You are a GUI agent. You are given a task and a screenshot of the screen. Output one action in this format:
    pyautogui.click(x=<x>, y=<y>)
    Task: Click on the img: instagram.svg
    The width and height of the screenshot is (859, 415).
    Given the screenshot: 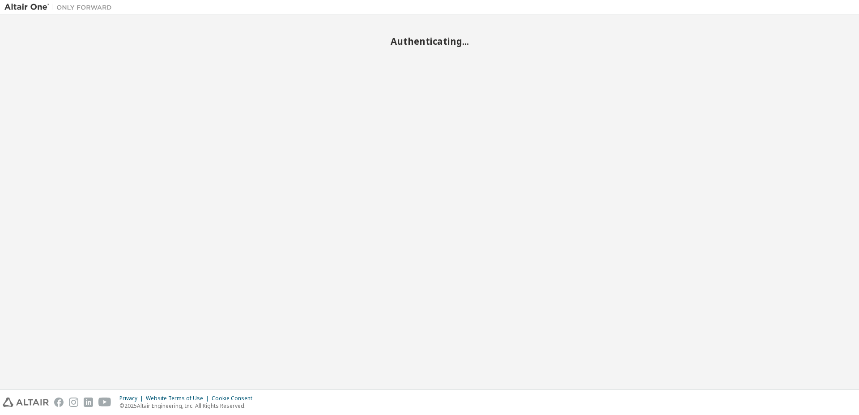 What is the action you would take?
    pyautogui.click(x=73, y=402)
    